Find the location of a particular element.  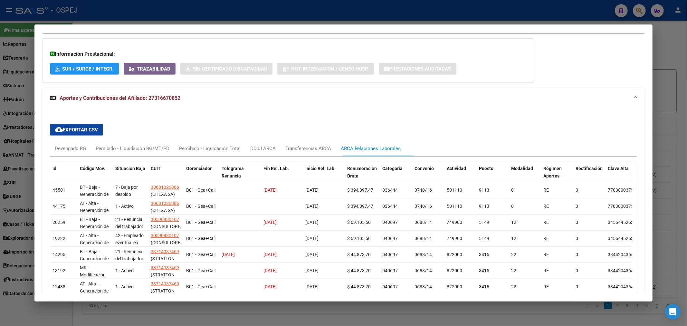

span: Exportar CSV is located at coordinates (76, 130).